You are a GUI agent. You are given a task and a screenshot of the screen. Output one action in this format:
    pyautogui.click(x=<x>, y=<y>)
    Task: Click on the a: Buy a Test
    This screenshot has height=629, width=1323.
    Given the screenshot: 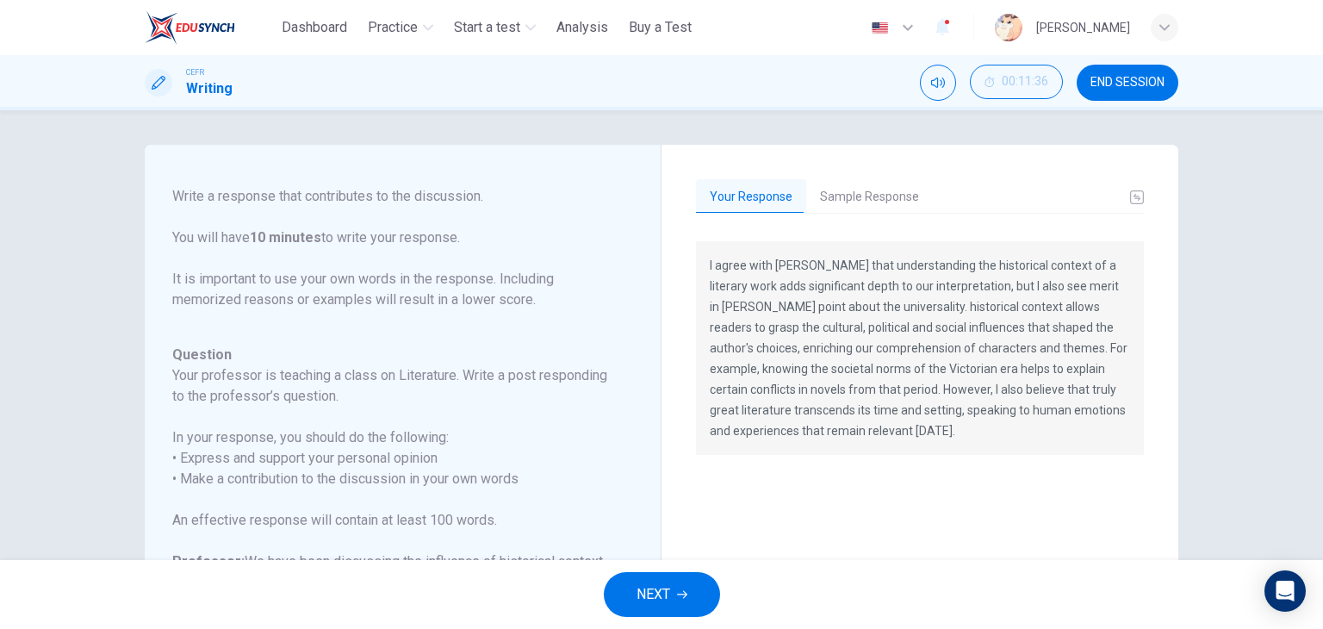 What is the action you would take?
    pyautogui.click(x=660, y=28)
    